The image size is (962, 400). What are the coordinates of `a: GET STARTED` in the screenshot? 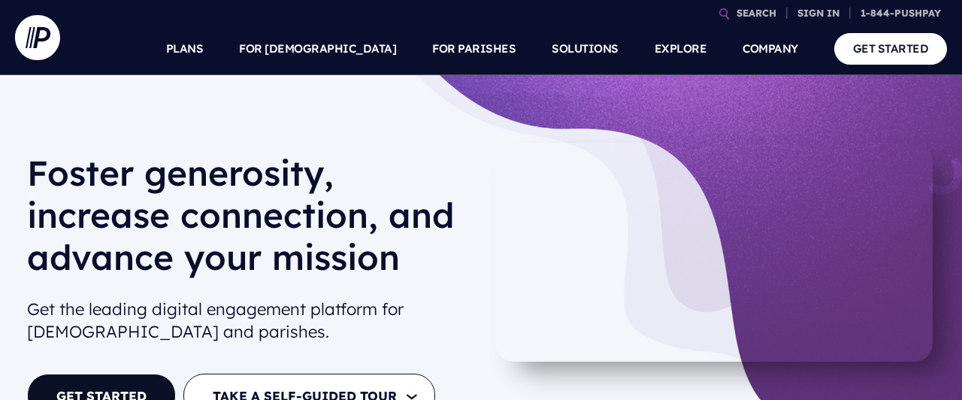 It's located at (891, 48).